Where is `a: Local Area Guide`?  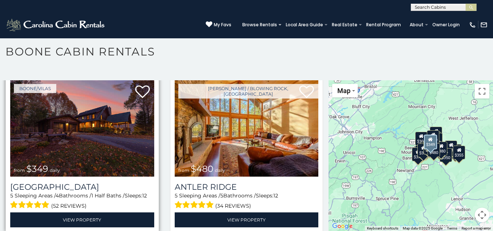 a: Local Area Guide is located at coordinates (304, 25).